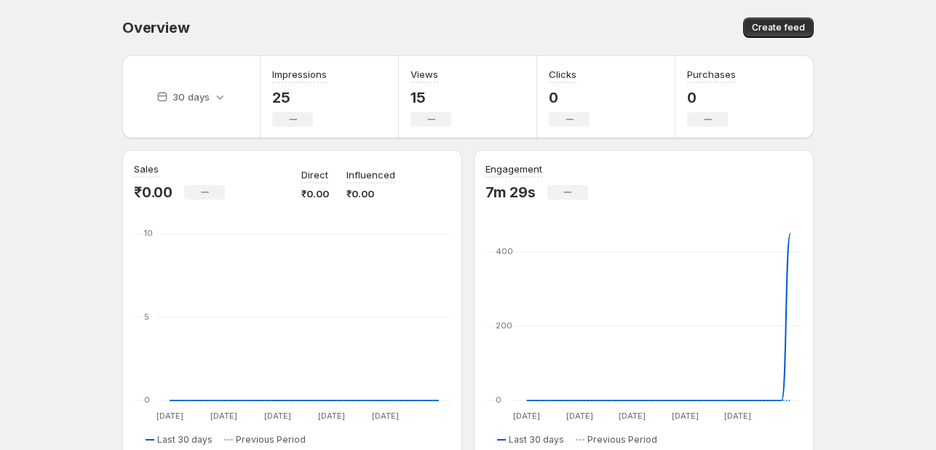 The width and height of the screenshot is (936, 450). What do you see at coordinates (299, 74) in the screenshot?
I see `h3: Impressions` at bounding box center [299, 74].